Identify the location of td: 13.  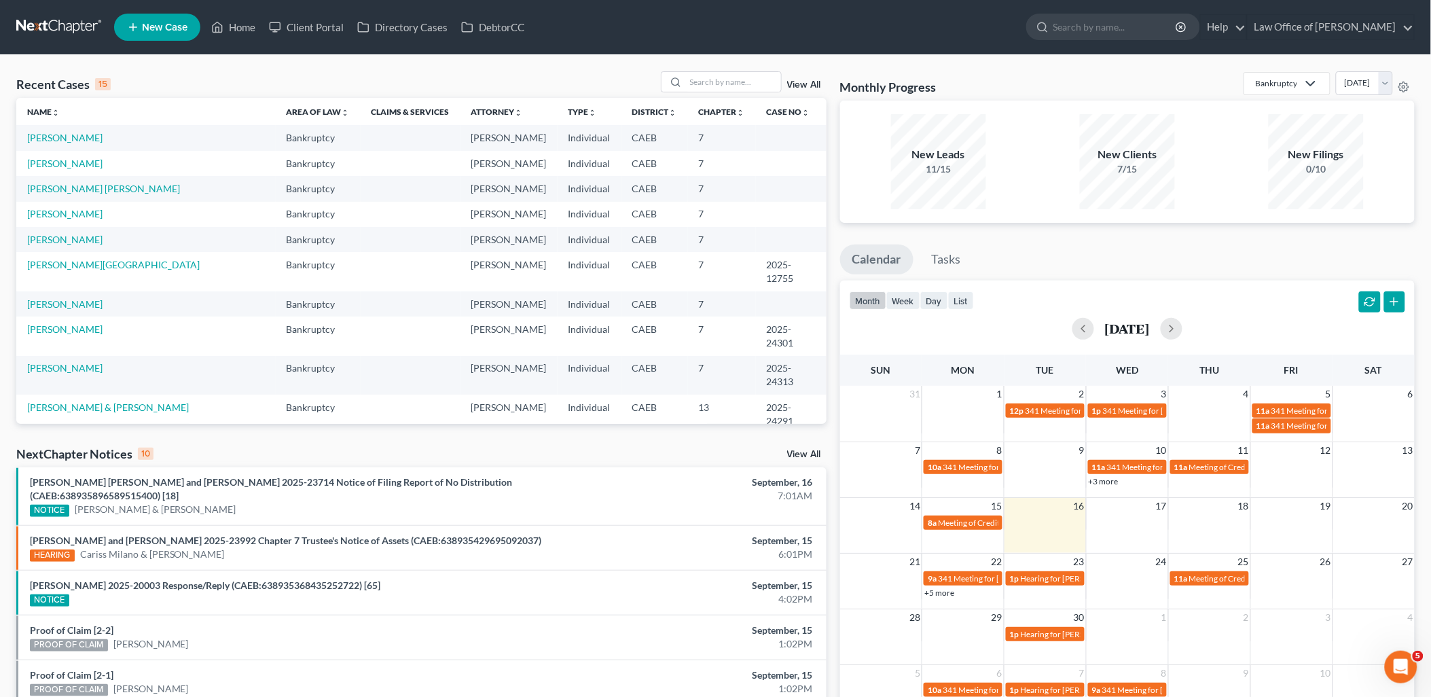
(722, 414).